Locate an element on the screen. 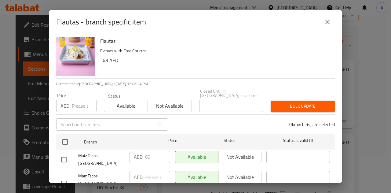 This screenshot has width=391, height=193. p: Flatuas with Free Churros is located at coordinates (215, 51).